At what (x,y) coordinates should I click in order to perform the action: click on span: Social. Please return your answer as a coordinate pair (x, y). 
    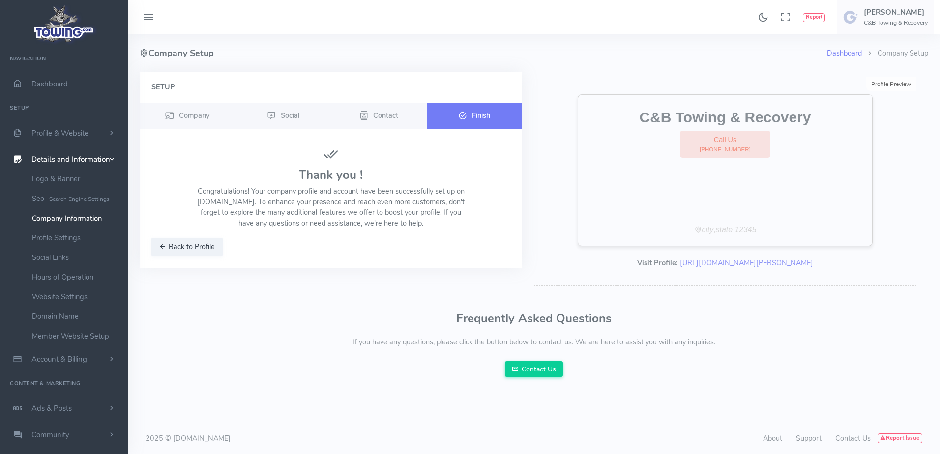
    Looking at the image, I should click on (290, 115).